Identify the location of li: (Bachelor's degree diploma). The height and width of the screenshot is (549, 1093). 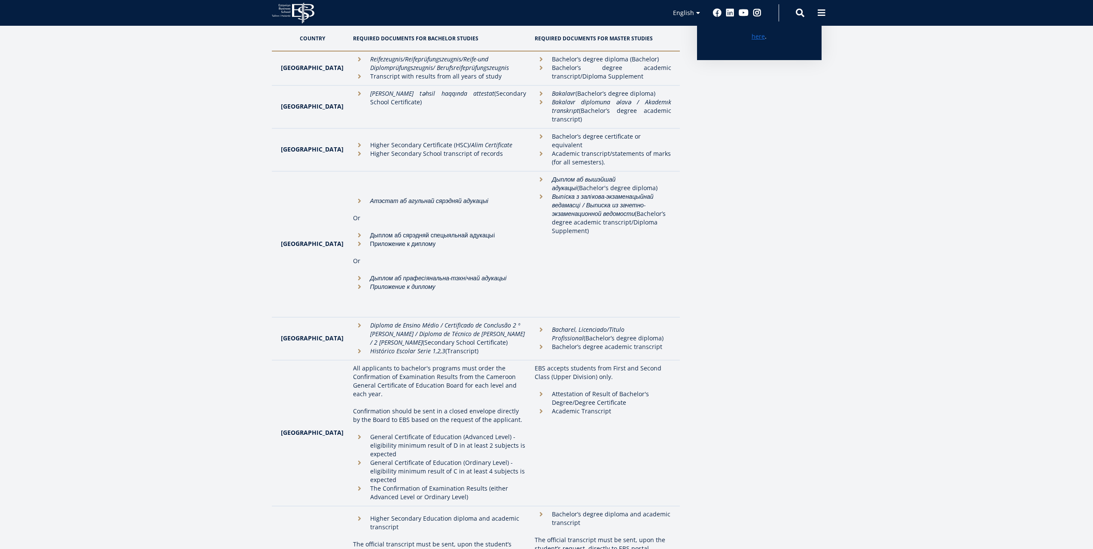
(603, 184).